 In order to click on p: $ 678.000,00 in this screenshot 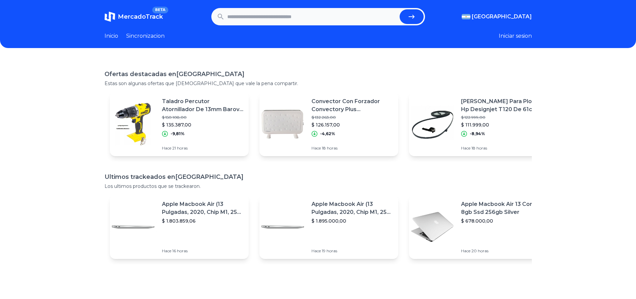, I will do `click(502, 221)`.